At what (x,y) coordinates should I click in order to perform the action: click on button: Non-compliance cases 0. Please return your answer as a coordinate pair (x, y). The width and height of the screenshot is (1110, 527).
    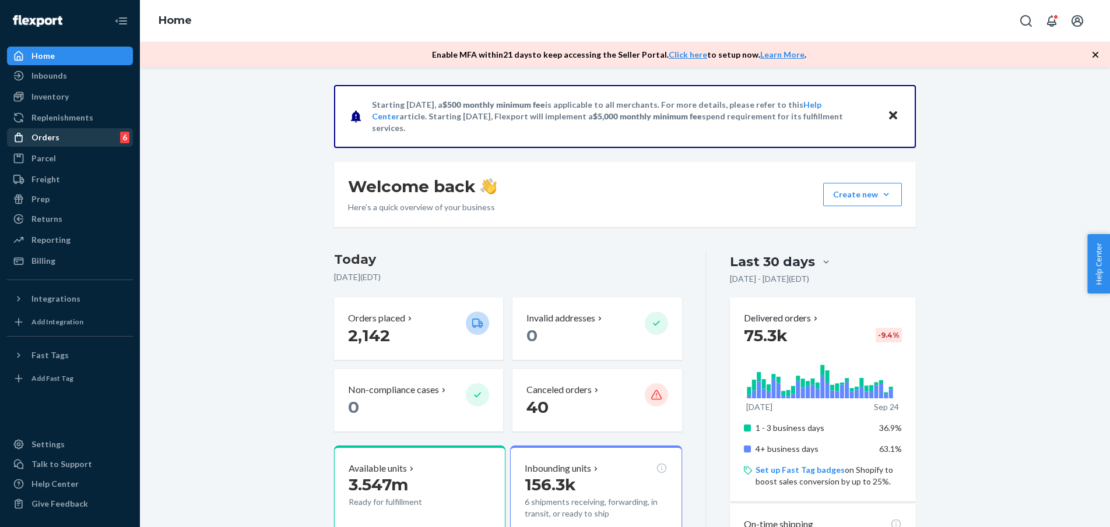
    Looking at the image, I should click on (418, 400).